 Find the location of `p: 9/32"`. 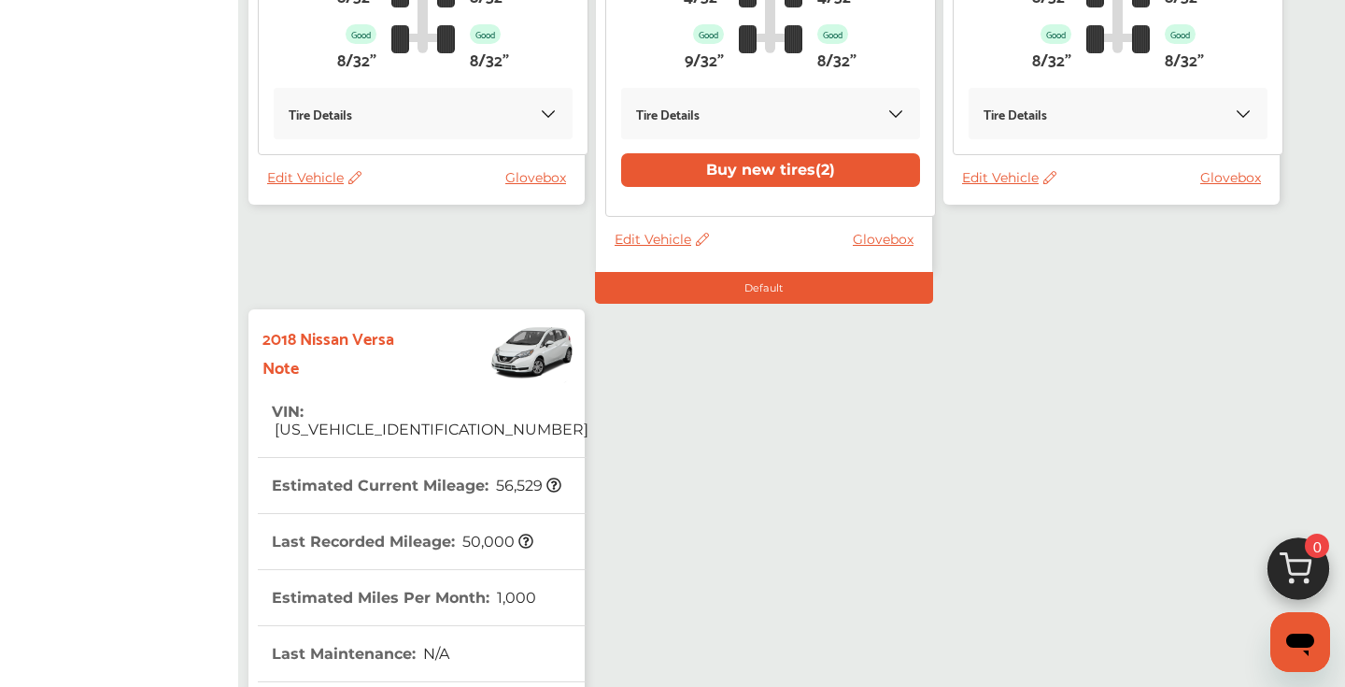

p: 9/32" is located at coordinates (704, 58).